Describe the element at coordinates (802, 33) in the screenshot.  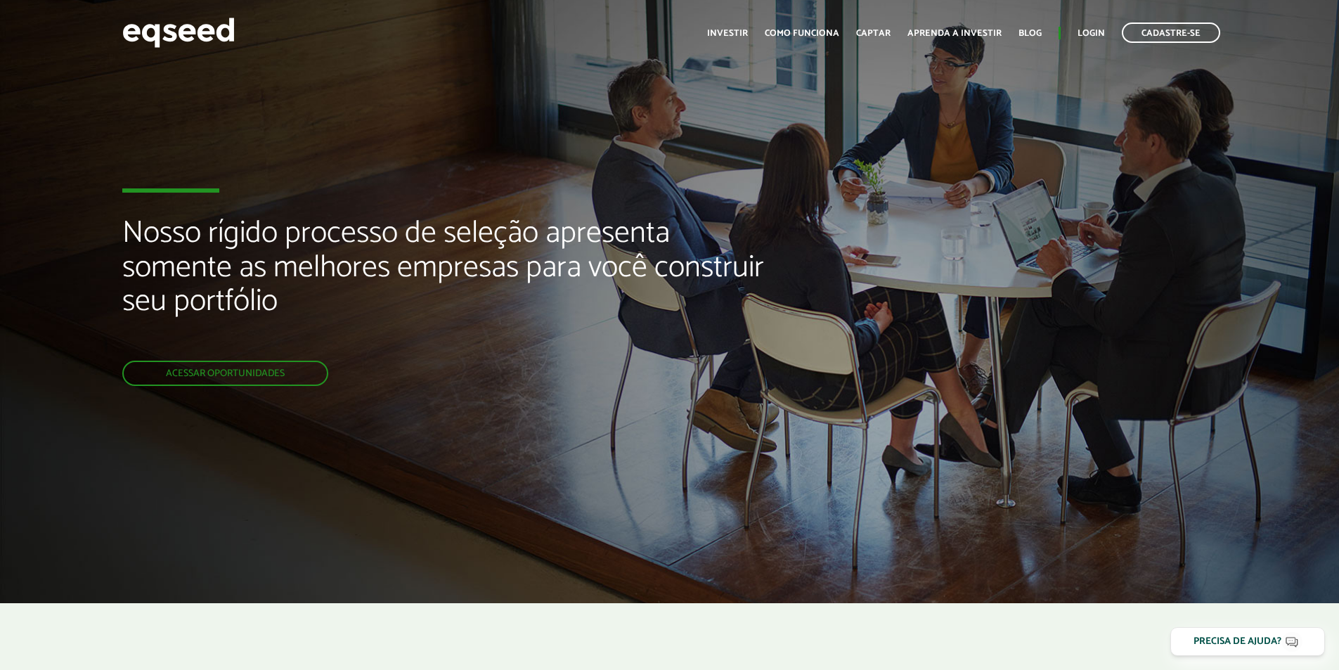
I see `a: Como funciona` at that location.